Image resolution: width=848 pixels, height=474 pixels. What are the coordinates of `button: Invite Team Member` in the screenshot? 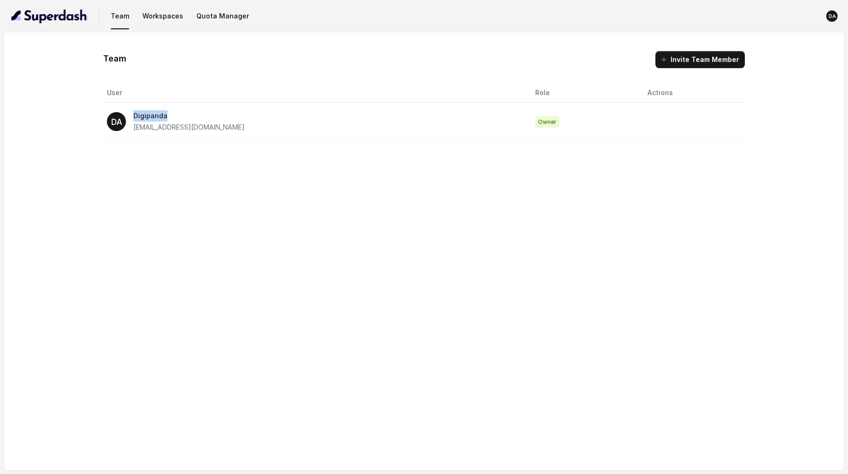 It's located at (700, 60).